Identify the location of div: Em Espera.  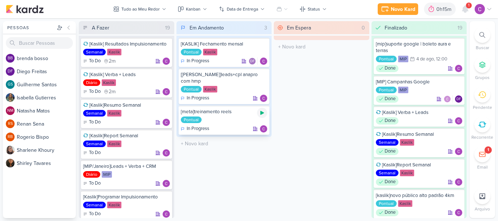
(299, 28).